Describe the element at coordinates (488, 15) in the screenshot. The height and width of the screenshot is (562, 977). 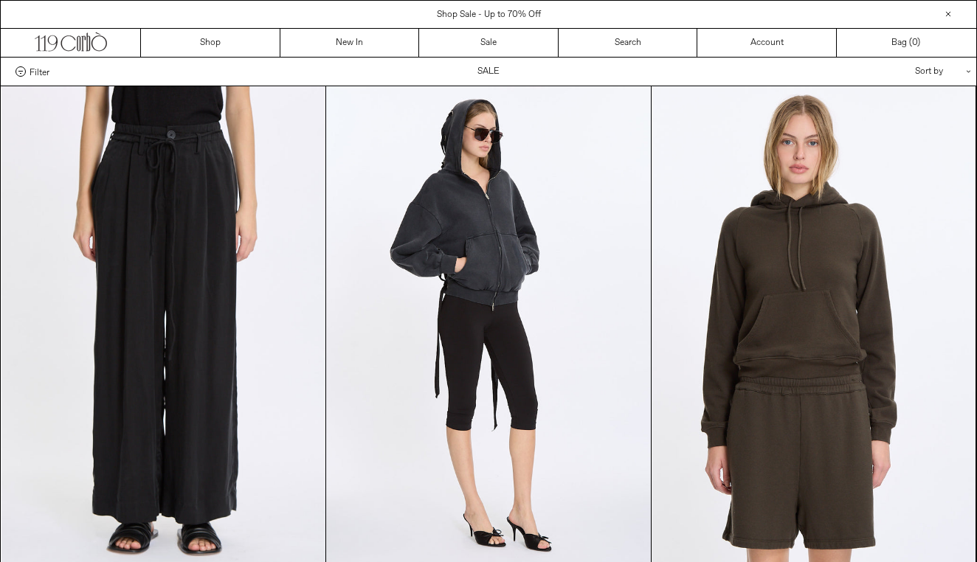
I see `span: Shop Sale - Up to 70% Off` at that location.